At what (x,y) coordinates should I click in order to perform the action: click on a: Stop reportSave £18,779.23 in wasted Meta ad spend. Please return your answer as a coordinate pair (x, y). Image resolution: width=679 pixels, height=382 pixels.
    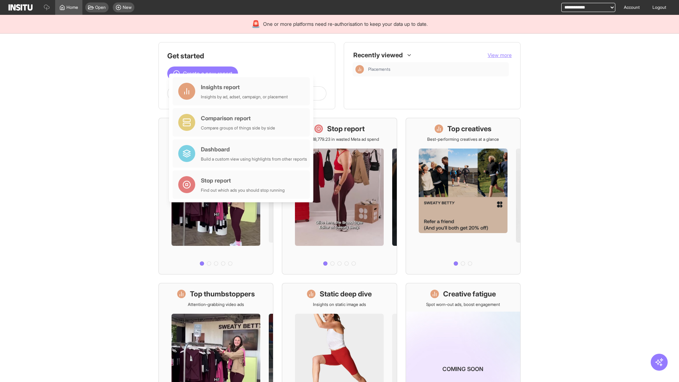
    Looking at the image, I should click on (339, 196).